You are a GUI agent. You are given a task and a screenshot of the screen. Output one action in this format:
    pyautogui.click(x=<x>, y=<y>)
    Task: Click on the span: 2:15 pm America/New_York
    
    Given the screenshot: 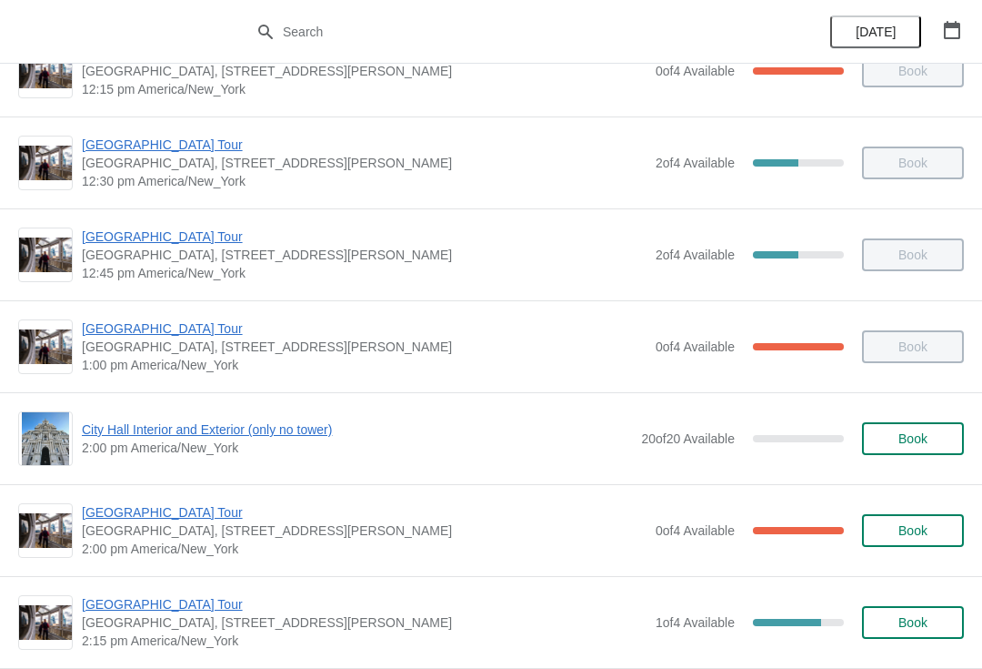 What is the action you would take?
    pyautogui.click(x=364, y=640)
    